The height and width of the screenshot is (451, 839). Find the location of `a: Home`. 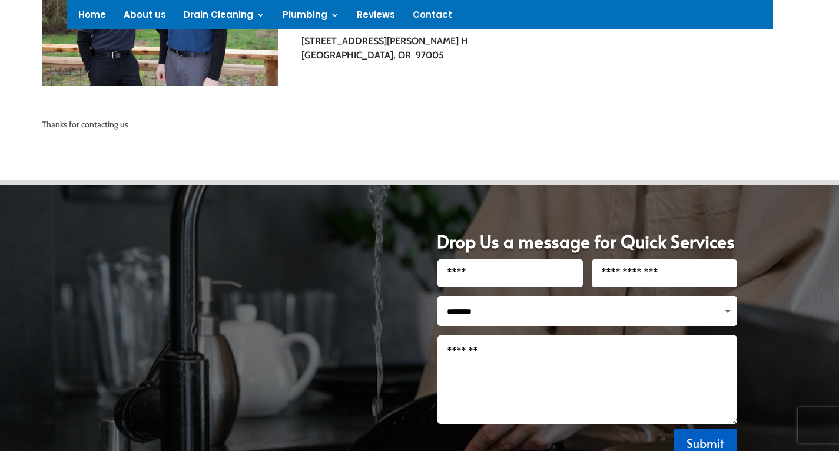

a: Home is located at coordinates (92, 17).